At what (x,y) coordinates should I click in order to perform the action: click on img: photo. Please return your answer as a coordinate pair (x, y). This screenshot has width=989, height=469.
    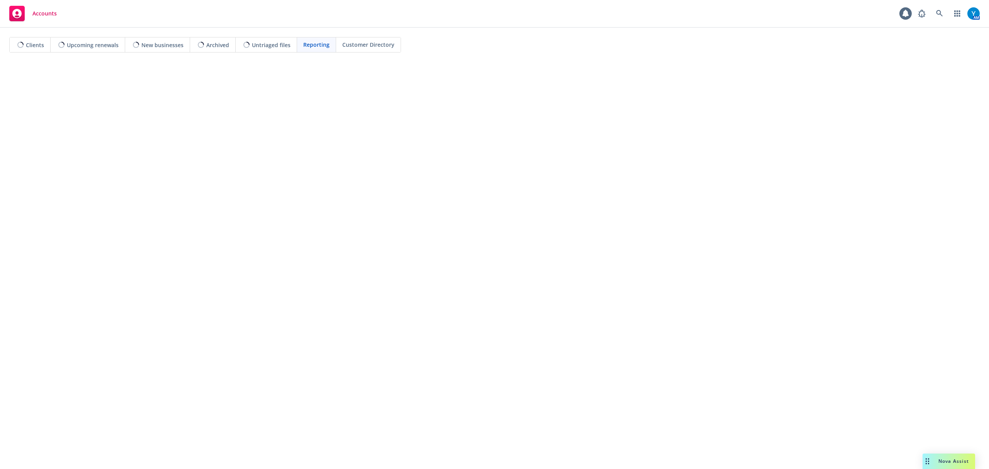
    Looking at the image, I should click on (973, 14).